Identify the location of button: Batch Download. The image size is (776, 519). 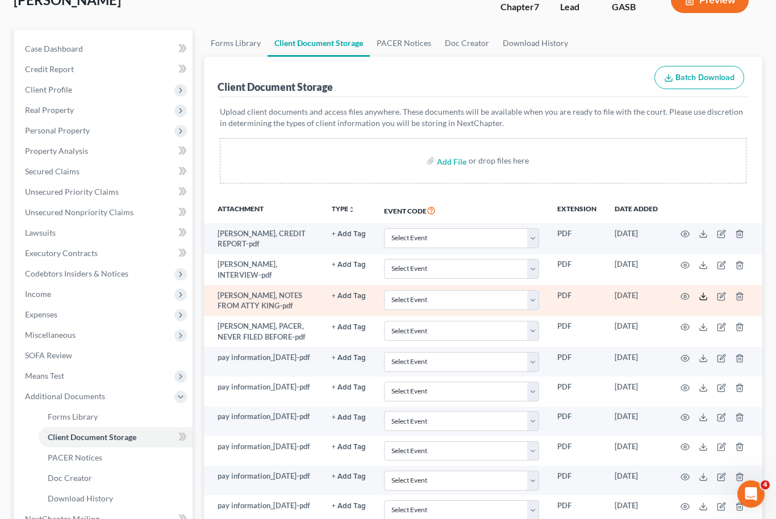
(699, 78).